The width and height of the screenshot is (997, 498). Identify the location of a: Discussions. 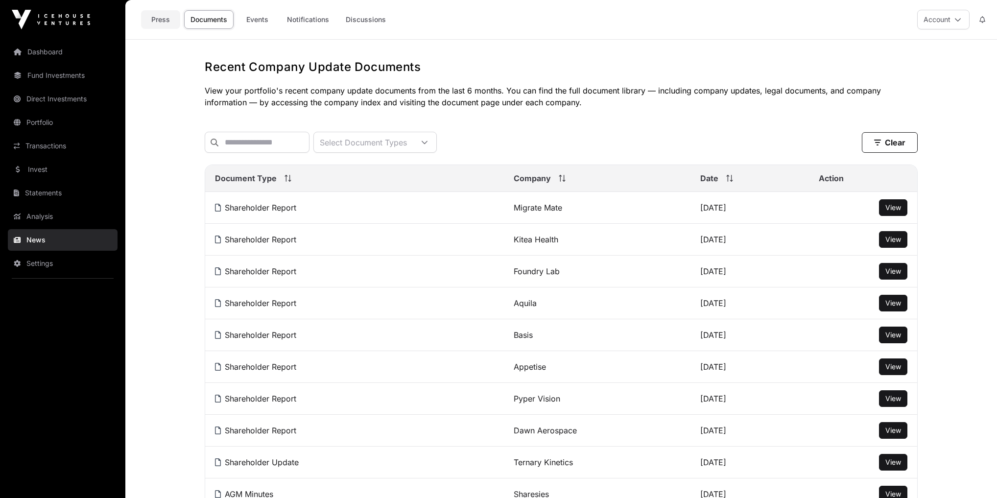
(366, 20).